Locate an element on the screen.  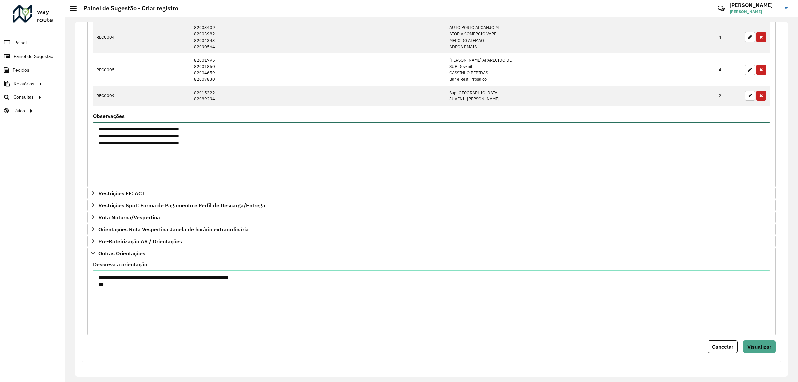
span: Tático is located at coordinates (19, 111).